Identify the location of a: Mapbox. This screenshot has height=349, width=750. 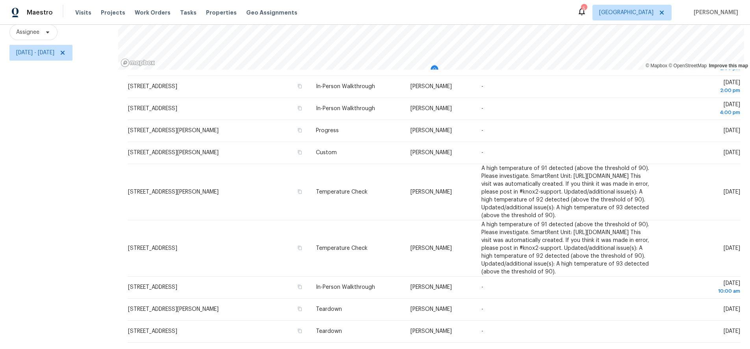
(656, 66).